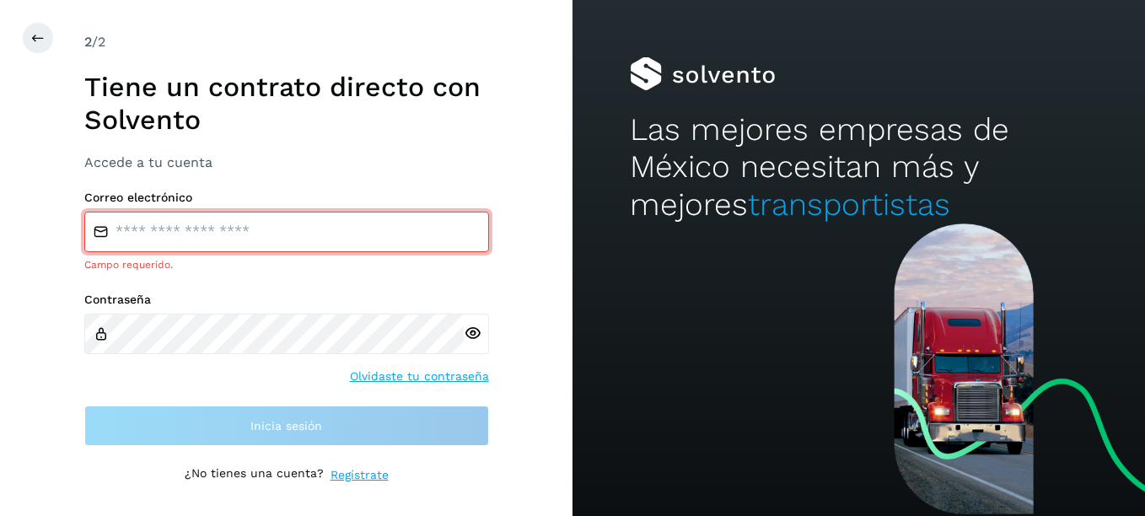  What do you see at coordinates (287, 426) in the screenshot?
I see `button: Inicia sesión` at bounding box center [287, 426].